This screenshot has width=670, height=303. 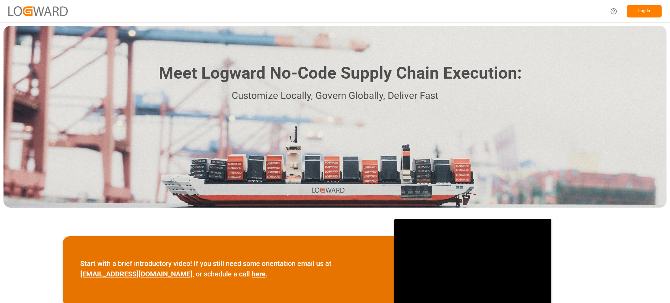 I want to click on img: Logward_new_orange.png, so click(x=38, y=11).